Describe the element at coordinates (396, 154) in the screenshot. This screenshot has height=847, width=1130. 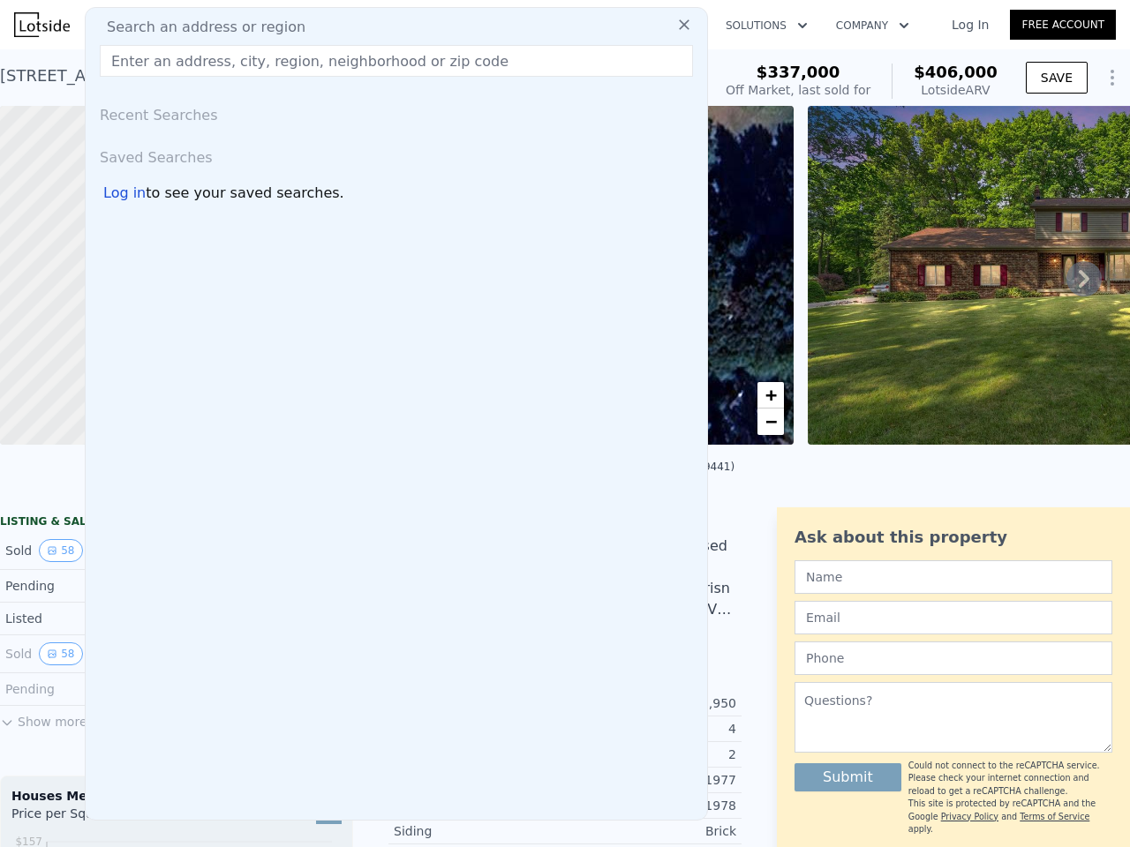
I see `div: Saved Searches` at that location.